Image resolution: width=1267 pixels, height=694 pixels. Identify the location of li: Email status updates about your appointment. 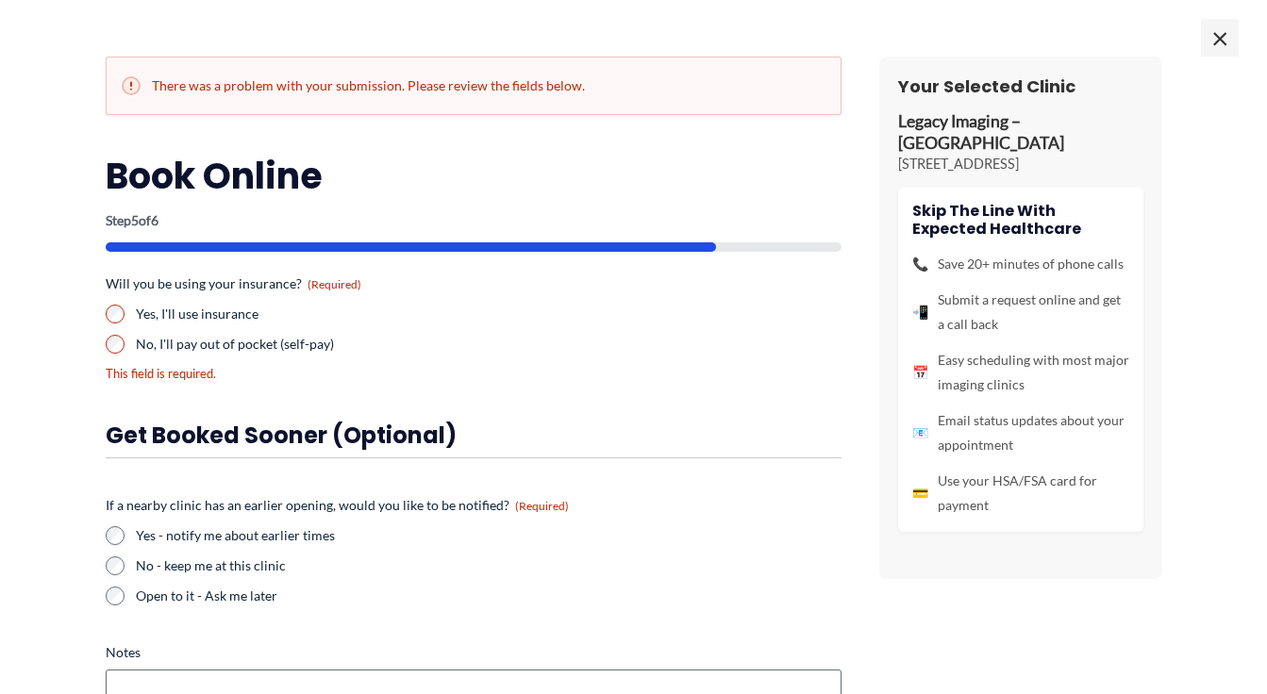
(1021, 433).